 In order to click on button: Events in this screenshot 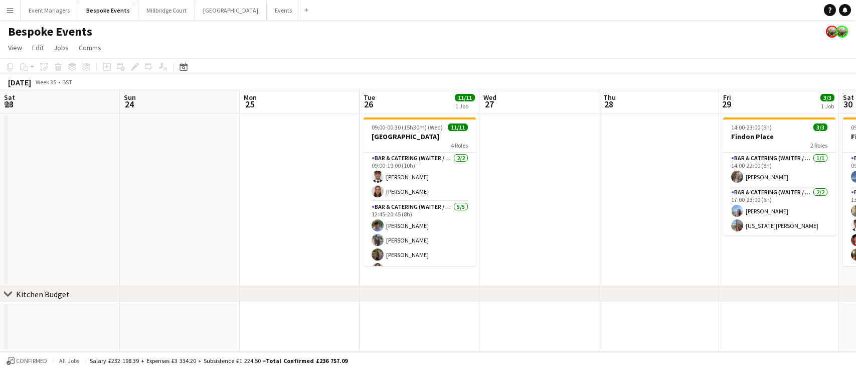, I will do `click(283, 10)`.